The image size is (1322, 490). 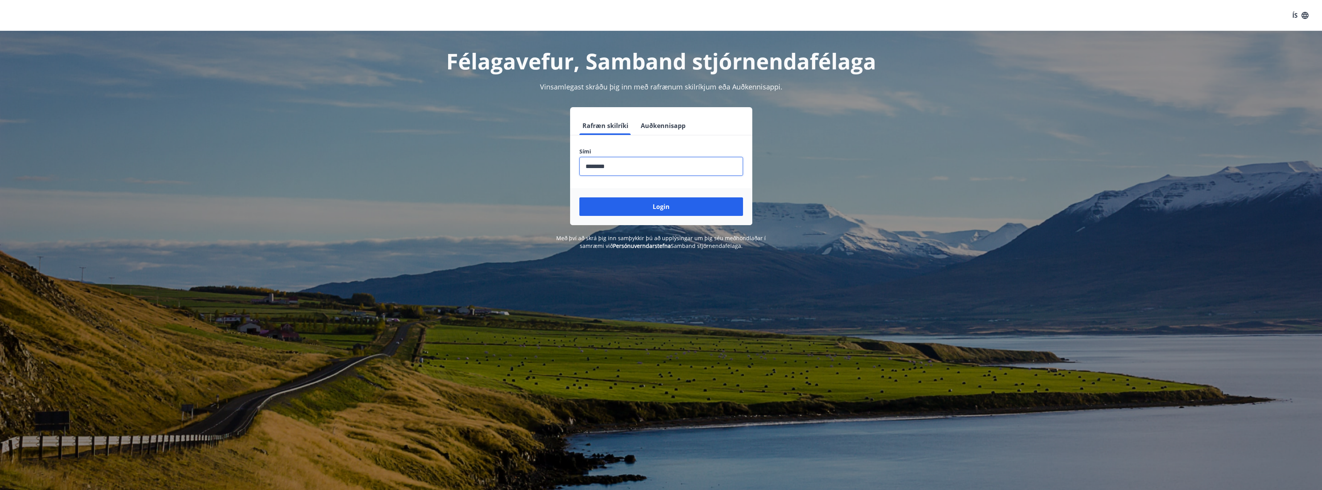 What do you see at coordinates (661, 87) in the screenshot?
I see `span: Vinsamlegast skráðu þig inn með rafrænum skilríkjum eða Auðkennisappi.` at bounding box center [661, 87].